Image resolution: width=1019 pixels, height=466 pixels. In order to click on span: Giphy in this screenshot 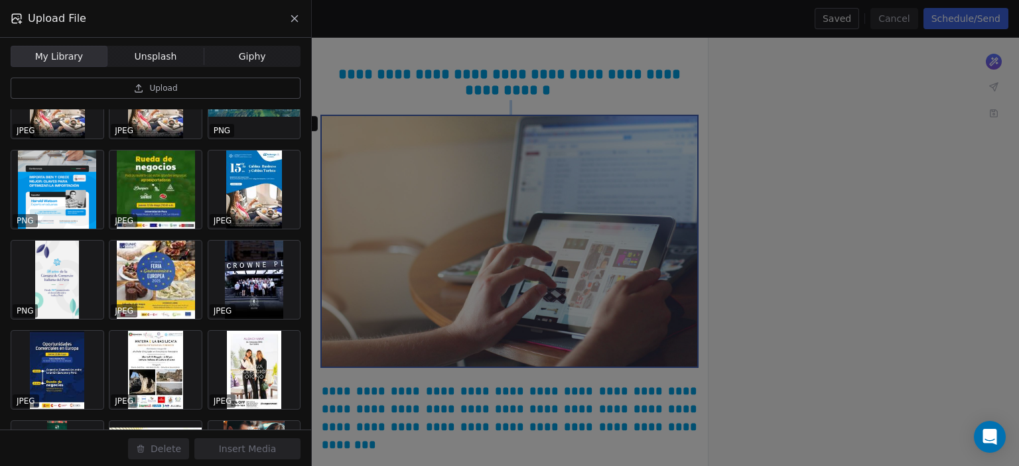, I will do `click(252, 56)`.